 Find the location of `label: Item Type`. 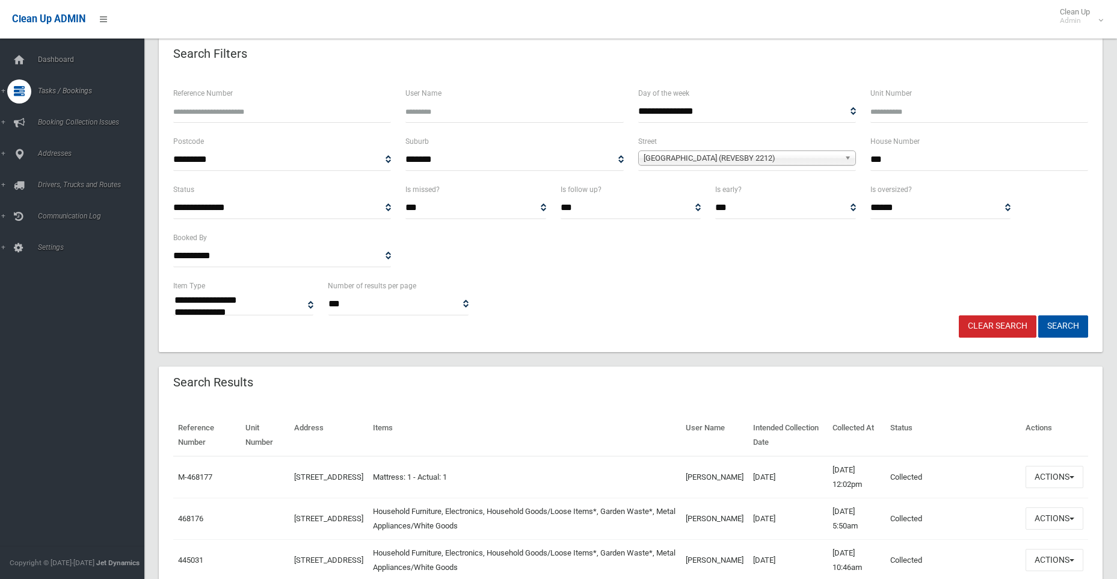

label: Item Type is located at coordinates (189, 286).